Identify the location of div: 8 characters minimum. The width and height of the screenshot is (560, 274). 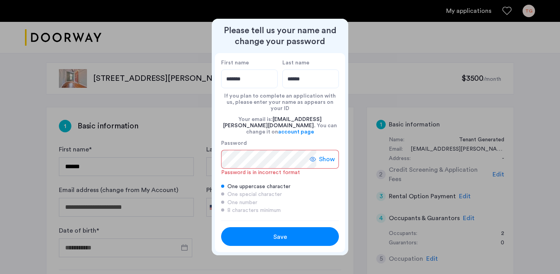
(280, 210).